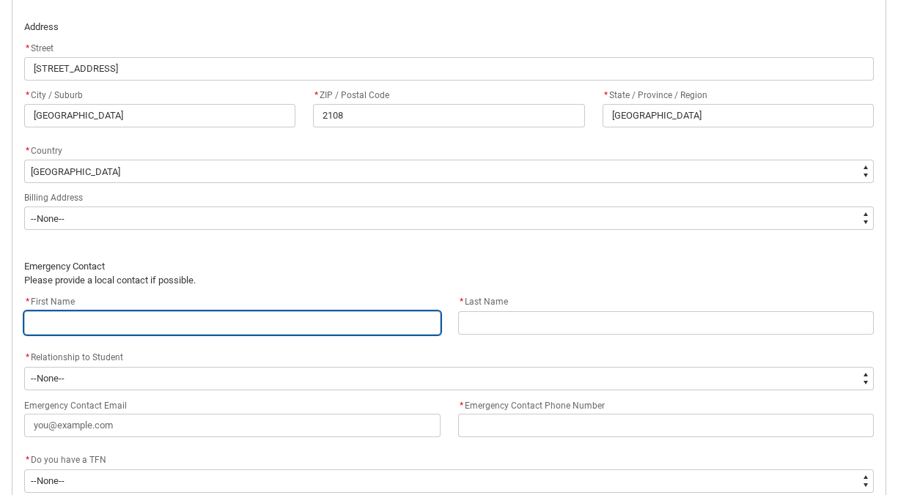 Image resolution: width=898 pixels, height=495 pixels. Describe the element at coordinates (232, 426) in the screenshot. I see `input: you@example.com` at that location.